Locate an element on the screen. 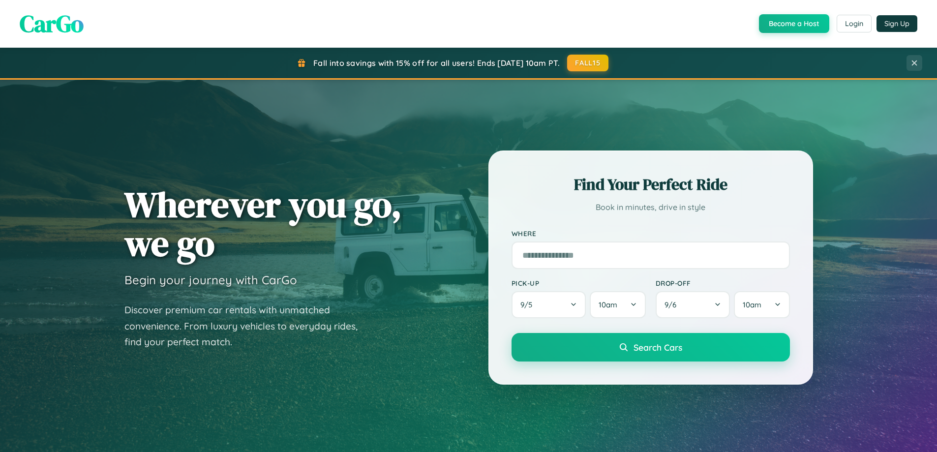  label: Pick-up is located at coordinates (578, 283).